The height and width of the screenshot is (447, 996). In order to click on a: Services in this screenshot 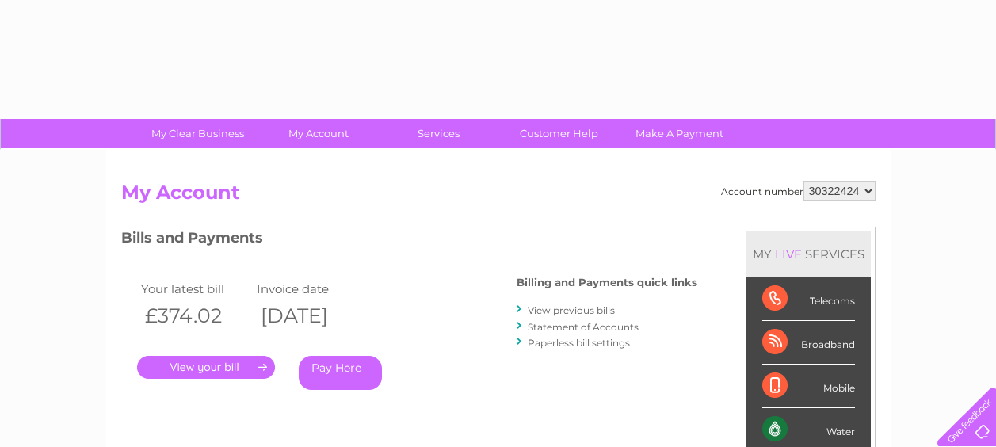, I will do `click(438, 133)`.